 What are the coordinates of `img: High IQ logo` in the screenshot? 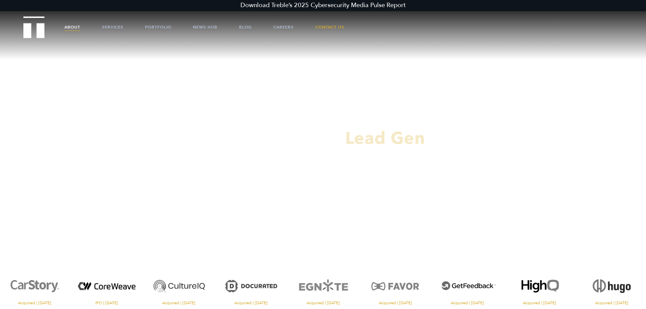 It's located at (539, 286).